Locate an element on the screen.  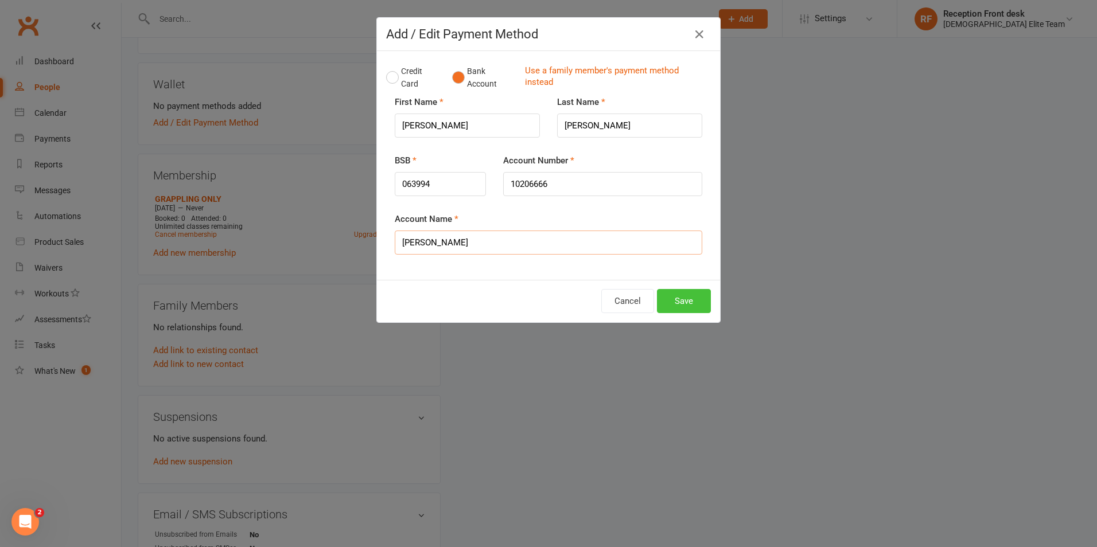
button: Save is located at coordinates (684, 301).